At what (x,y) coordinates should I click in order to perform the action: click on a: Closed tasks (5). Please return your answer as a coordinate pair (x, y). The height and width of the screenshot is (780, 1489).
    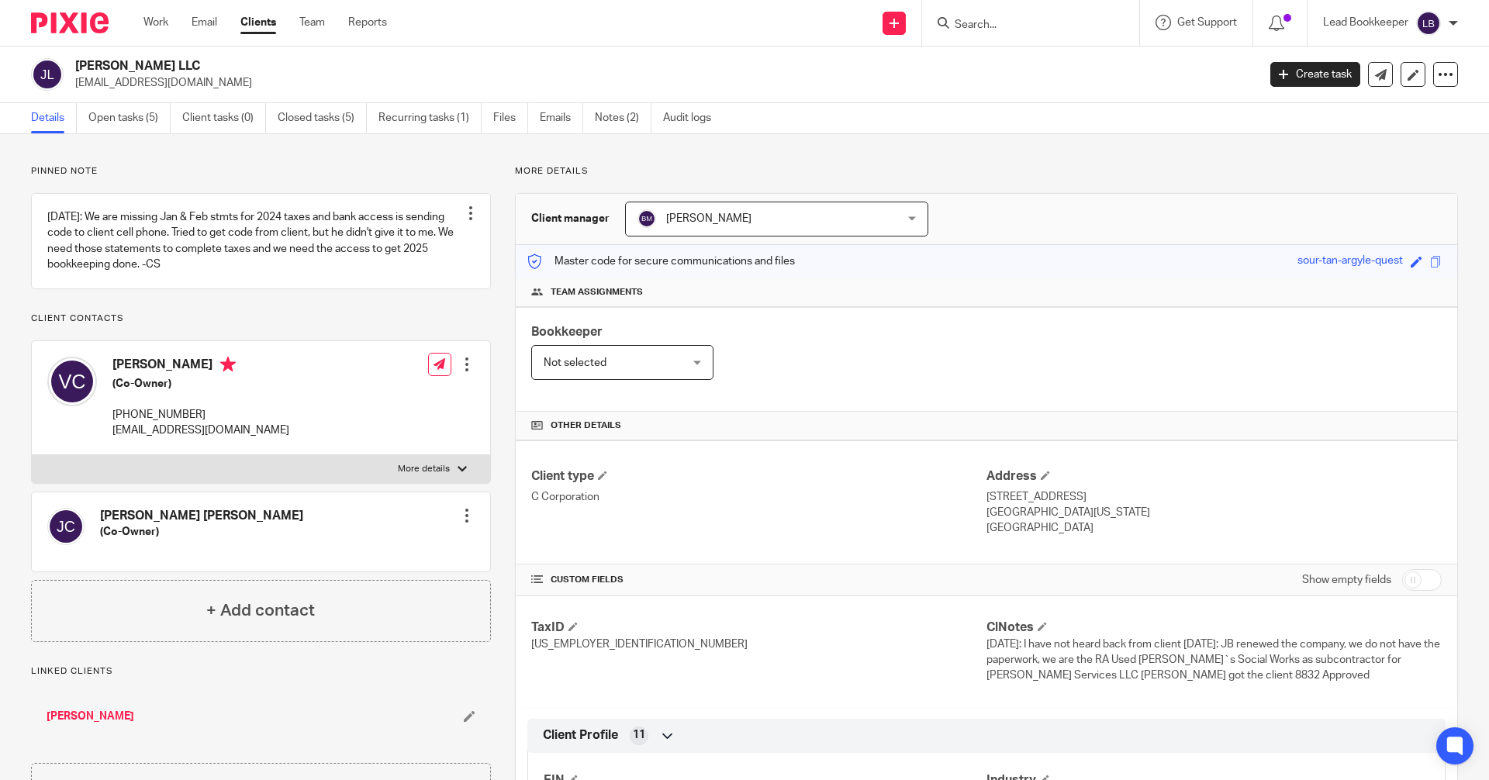
    Looking at the image, I should click on (322, 118).